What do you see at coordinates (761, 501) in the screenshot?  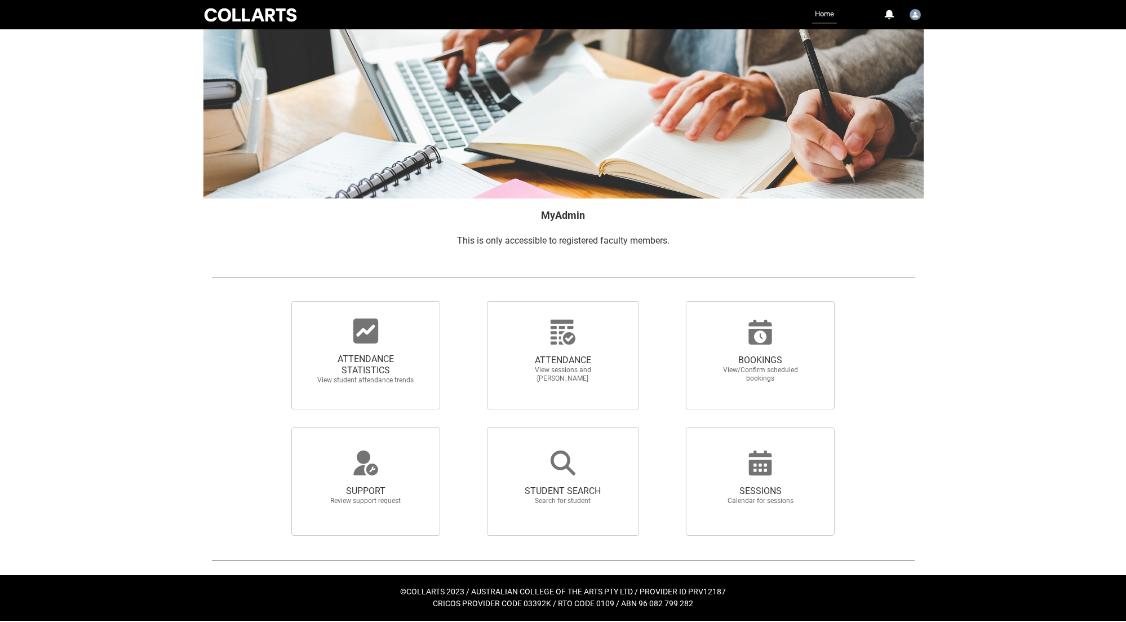 I see `span: Calendar for sessions` at bounding box center [761, 501].